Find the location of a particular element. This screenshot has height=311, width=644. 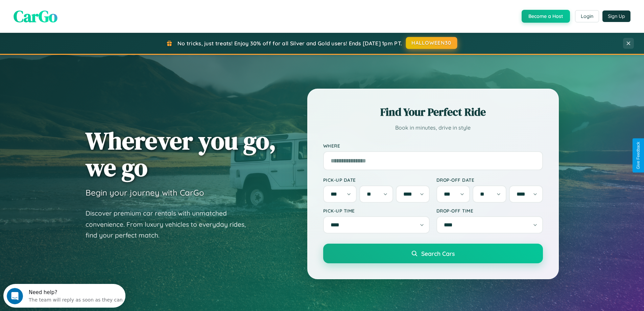

div: Need help? is located at coordinates (72, 8).